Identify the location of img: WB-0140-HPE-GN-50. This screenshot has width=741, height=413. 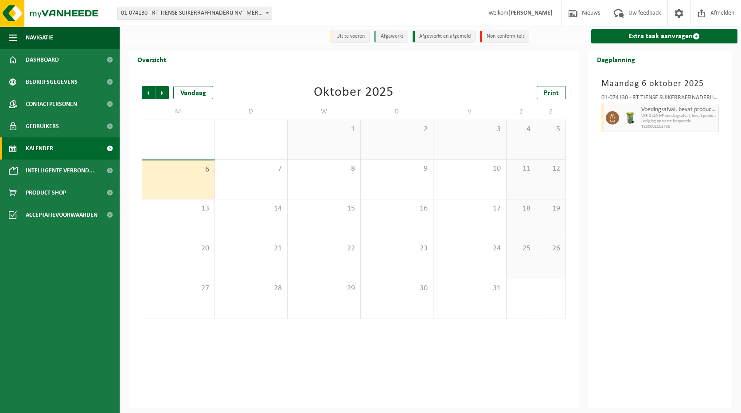
(630, 118).